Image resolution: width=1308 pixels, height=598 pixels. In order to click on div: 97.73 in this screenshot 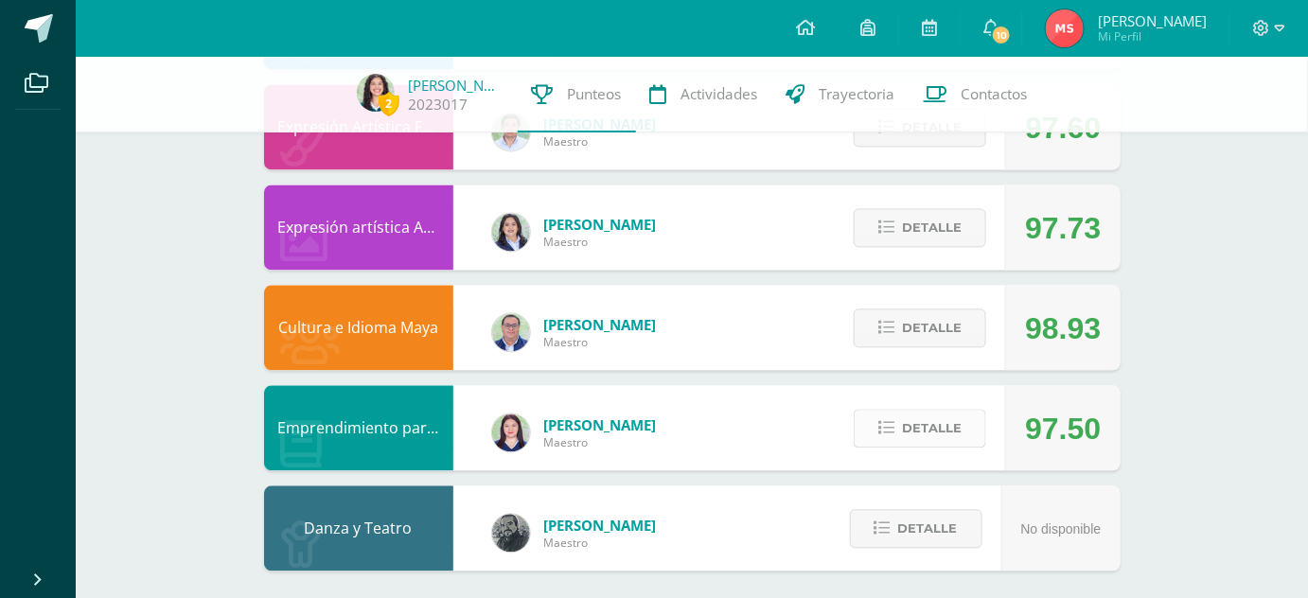, I will do `click(1063, 228)`.